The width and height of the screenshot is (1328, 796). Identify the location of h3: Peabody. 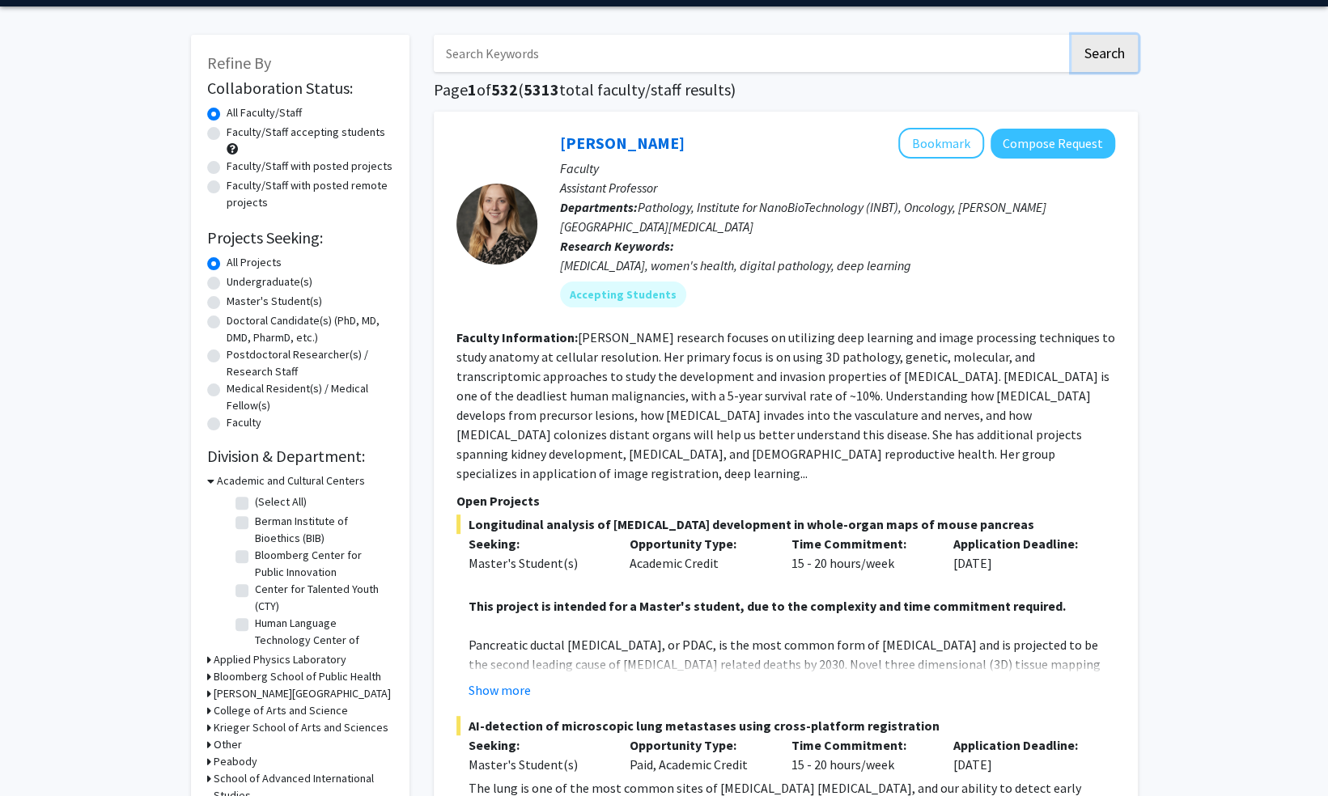
(235, 761).